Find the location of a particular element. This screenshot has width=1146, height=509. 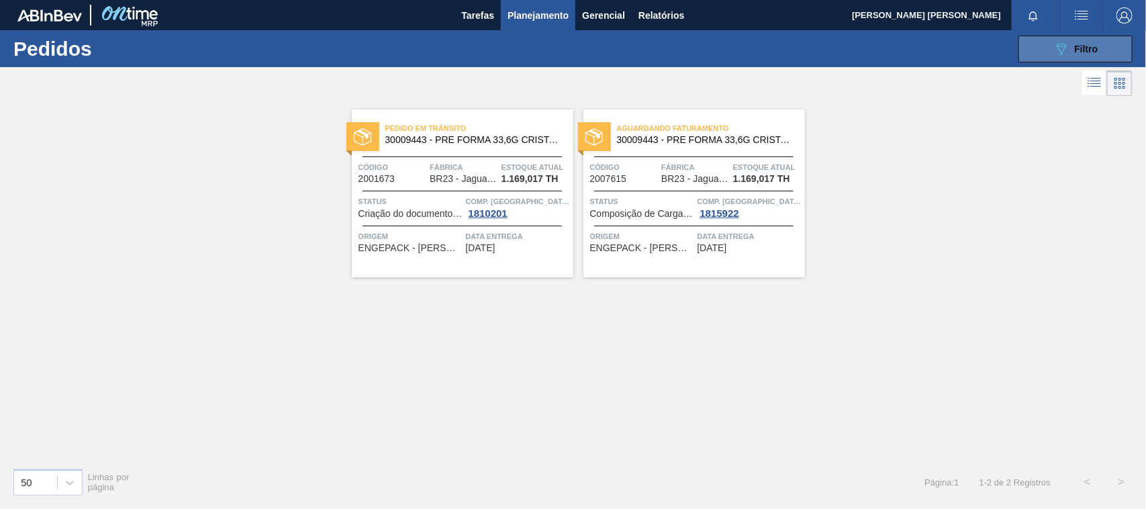

img: Logout is located at coordinates (1125, 15).